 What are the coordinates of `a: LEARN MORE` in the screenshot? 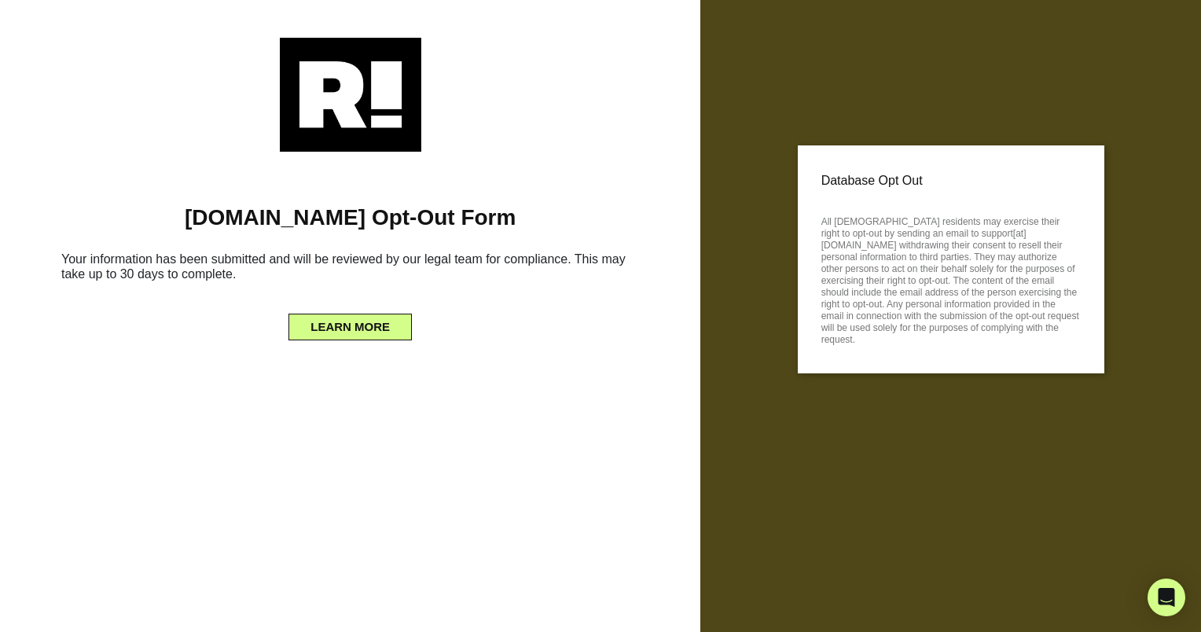 It's located at (350, 322).